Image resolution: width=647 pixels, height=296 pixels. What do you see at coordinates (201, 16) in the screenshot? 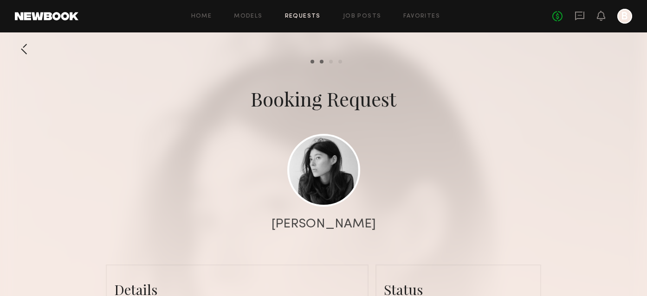
I see `a: Home` at bounding box center [201, 16].